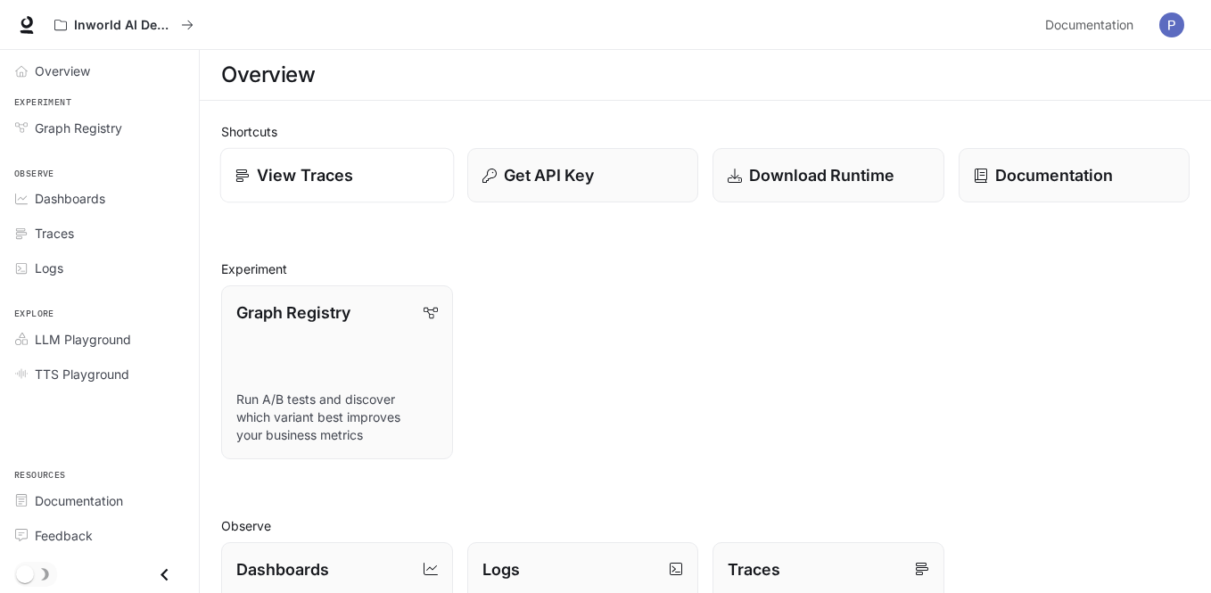 The height and width of the screenshot is (593, 1211). I want to click on h2: Shortcuts, so click(705, 131).